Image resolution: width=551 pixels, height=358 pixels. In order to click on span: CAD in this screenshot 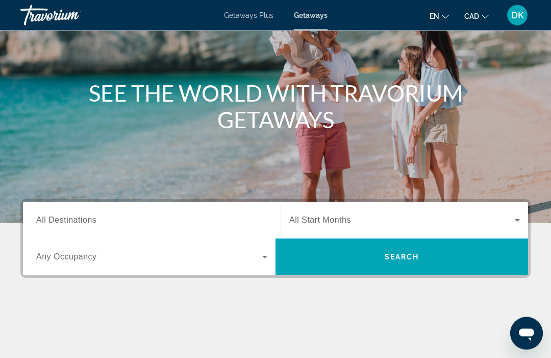, I will do `click(472, 16)`.